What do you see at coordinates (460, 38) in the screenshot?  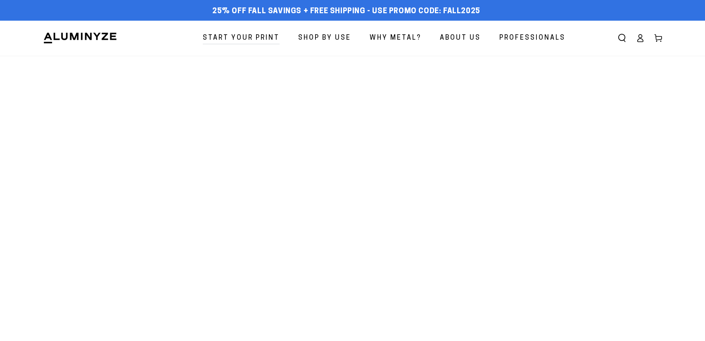 I see `a: About Us` at bounding box center [460, 38].